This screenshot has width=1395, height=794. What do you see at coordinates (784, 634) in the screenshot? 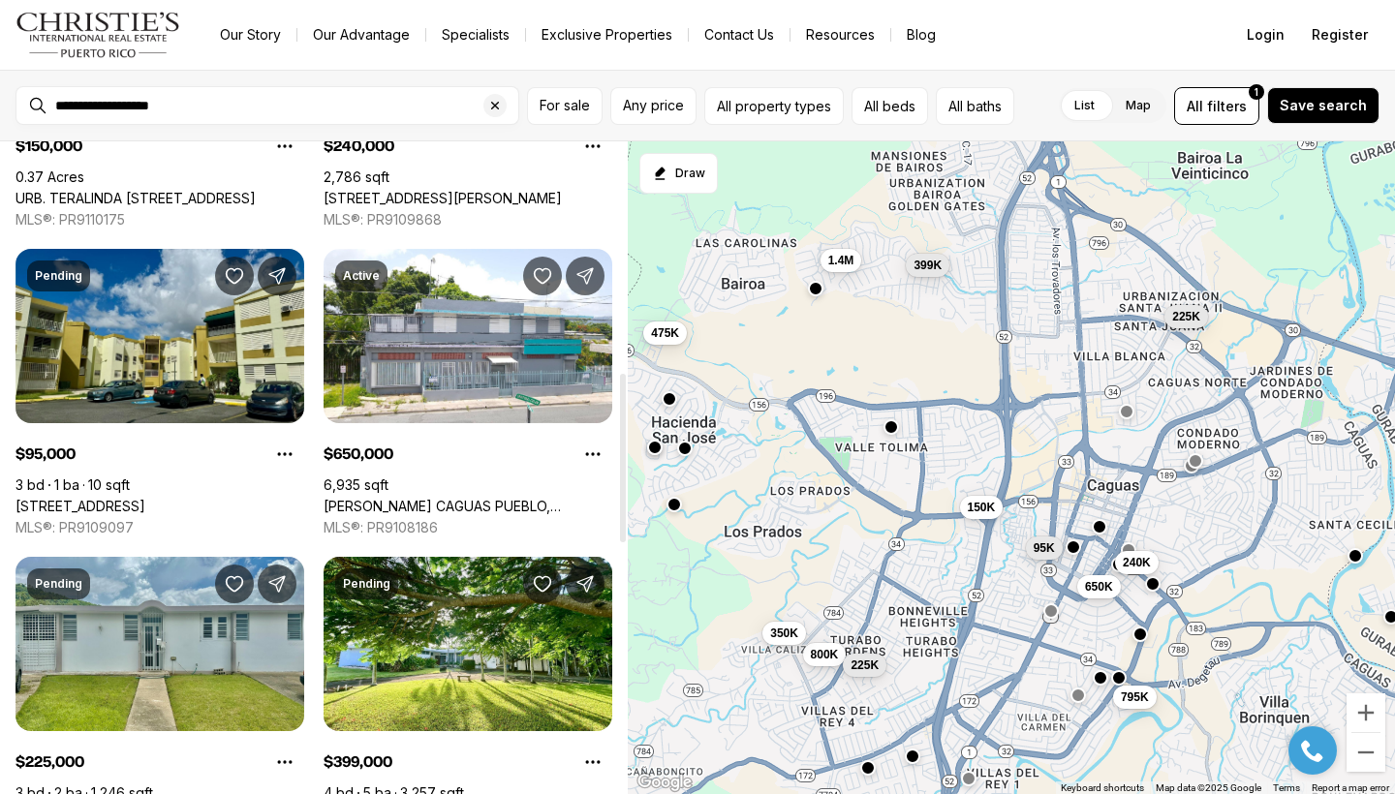
I see `span: 350K` at bounding box center [784, 634].